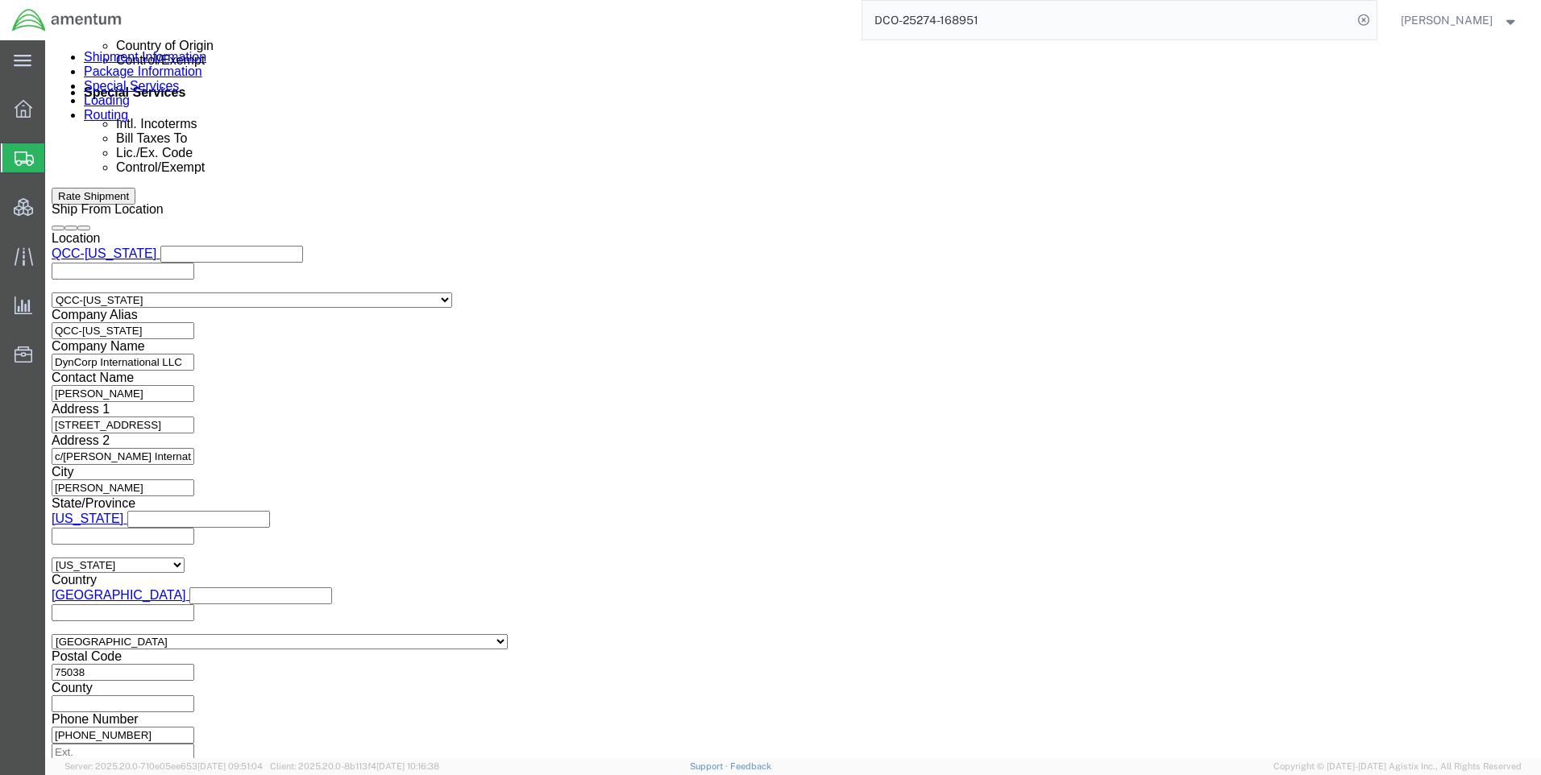 This screenshot has width=1541, height=775. Describe the element at coordinates (710, 767) in the screenshot. I see `a: Support` at that location.